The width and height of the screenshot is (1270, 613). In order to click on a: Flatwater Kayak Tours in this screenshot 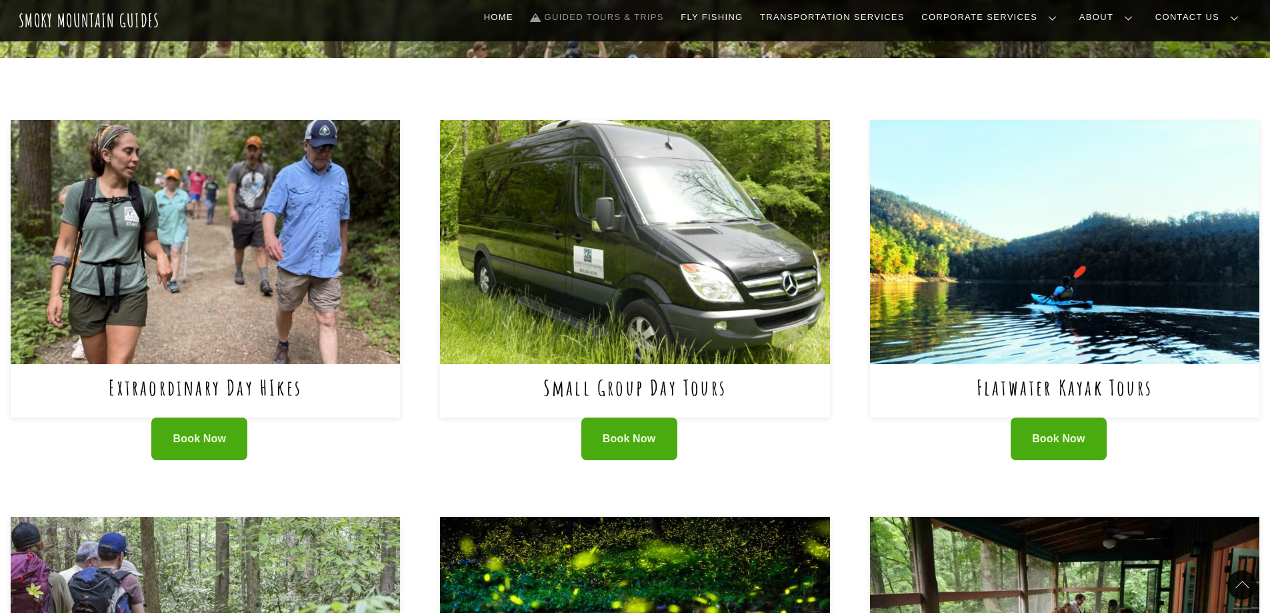, I will do `click(1065, 387)`.